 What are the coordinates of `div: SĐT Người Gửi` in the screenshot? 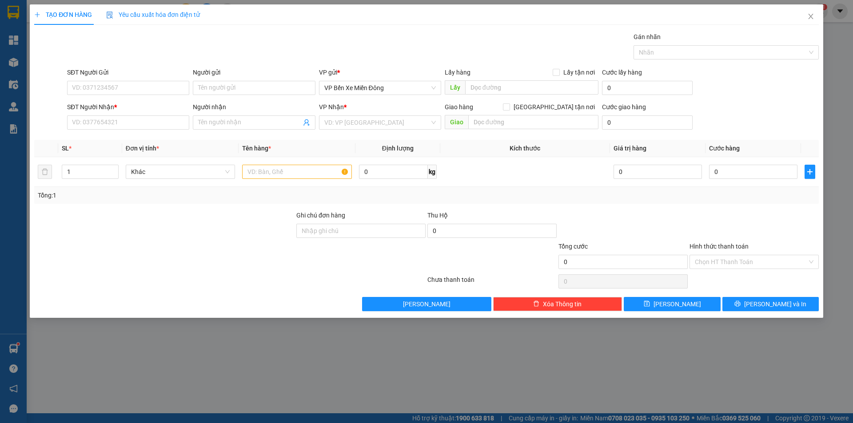 It's located at (128, 72).